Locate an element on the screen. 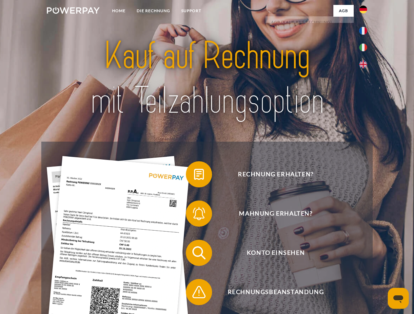 This screenshot has height=314, width=414. img: qb_bill.svg is located at coordinates (199, 175).